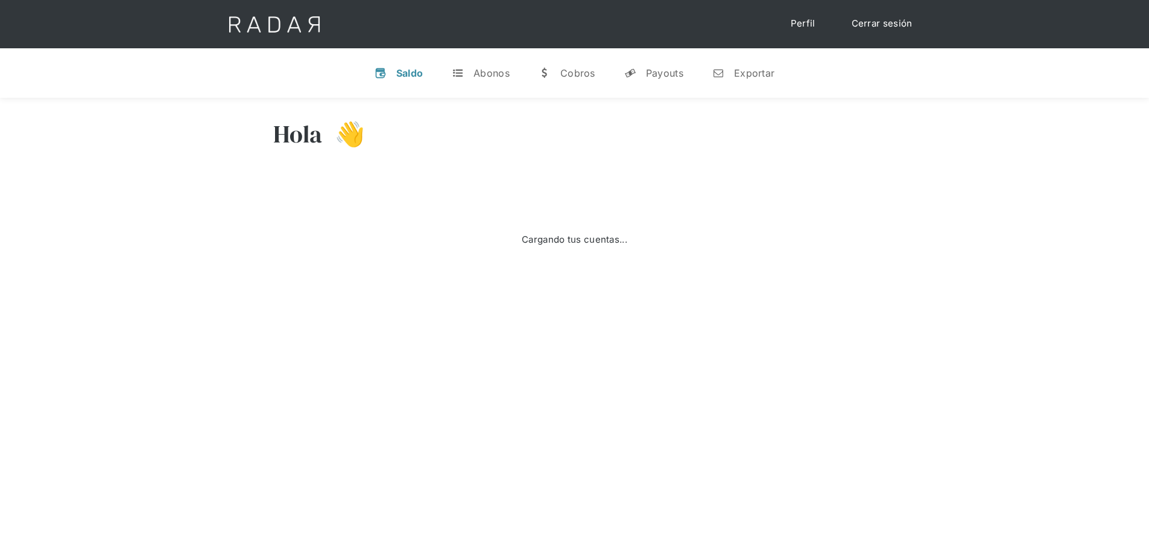 The image size is (1149, 550). What do you see at coordinates (882, 24) in the screenshot?
I see `a: Cerrar sesión` at bounding box center [882, 24].